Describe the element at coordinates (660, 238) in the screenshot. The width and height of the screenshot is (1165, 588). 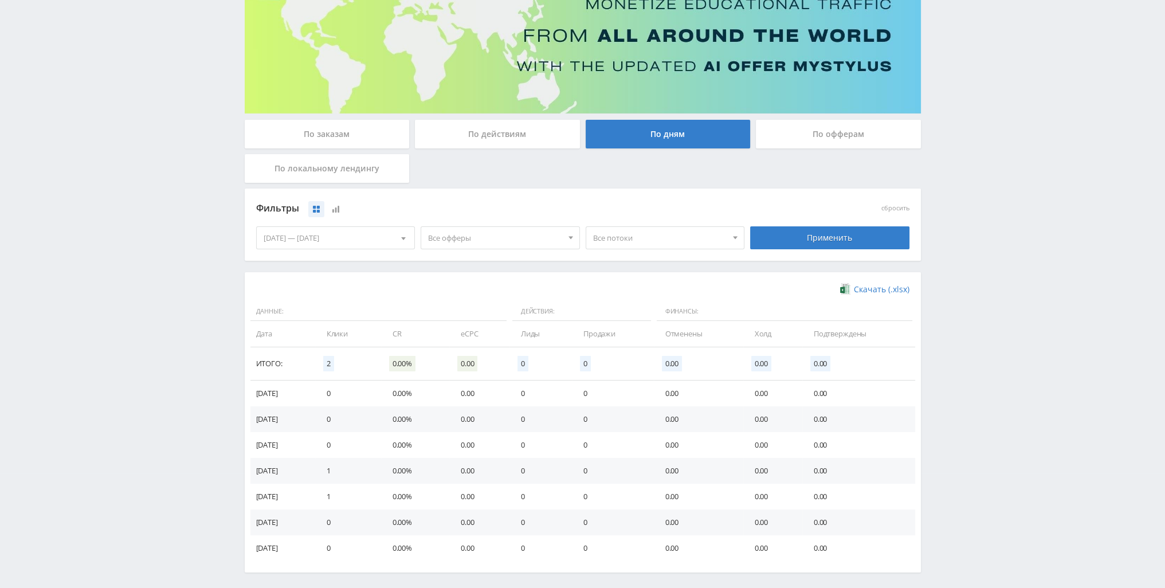
I see `span: Все потоки` at that location.